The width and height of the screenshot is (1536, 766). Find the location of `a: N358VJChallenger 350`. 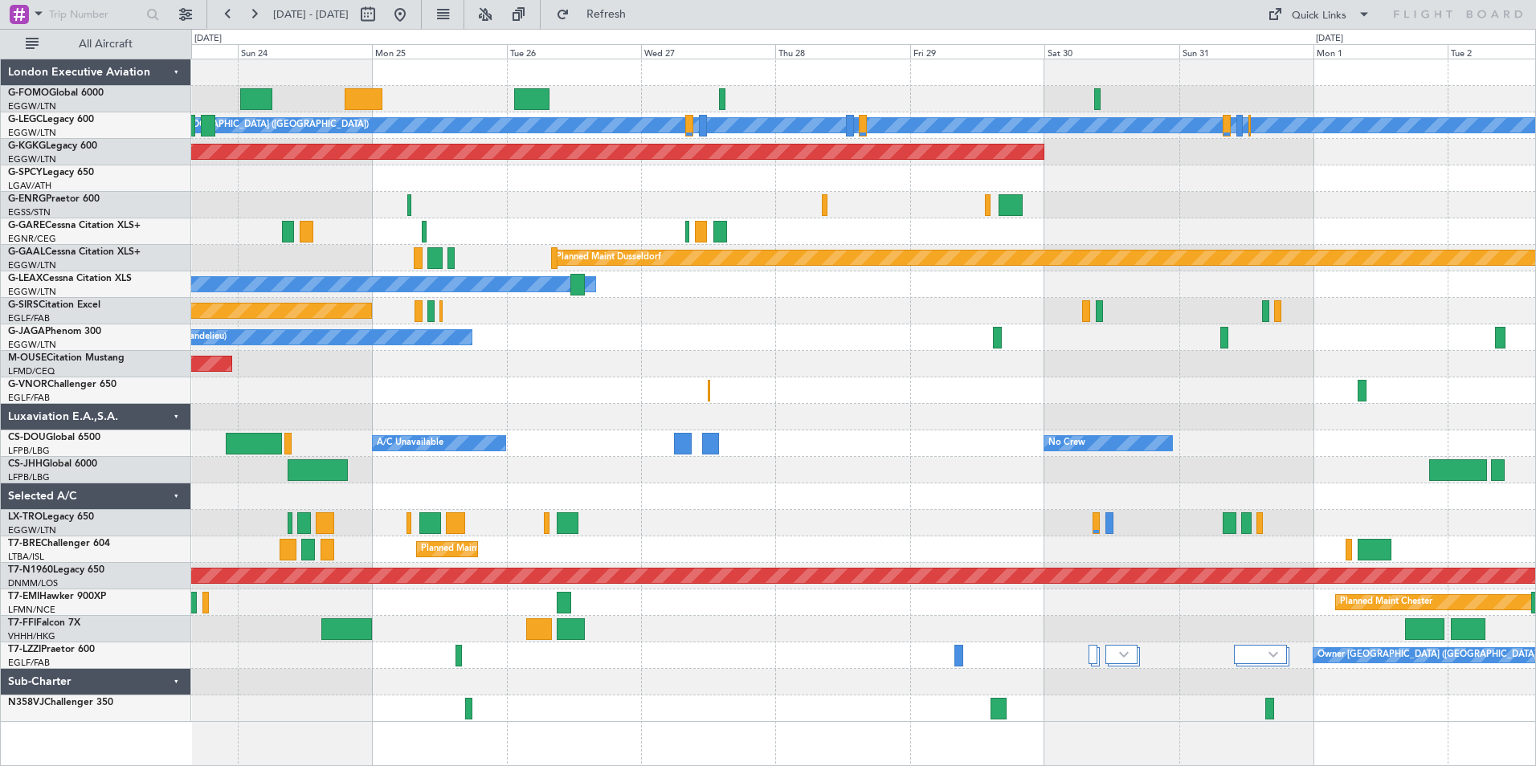

a: N358VJChallenger 350 is located at coordinates (60, 703).